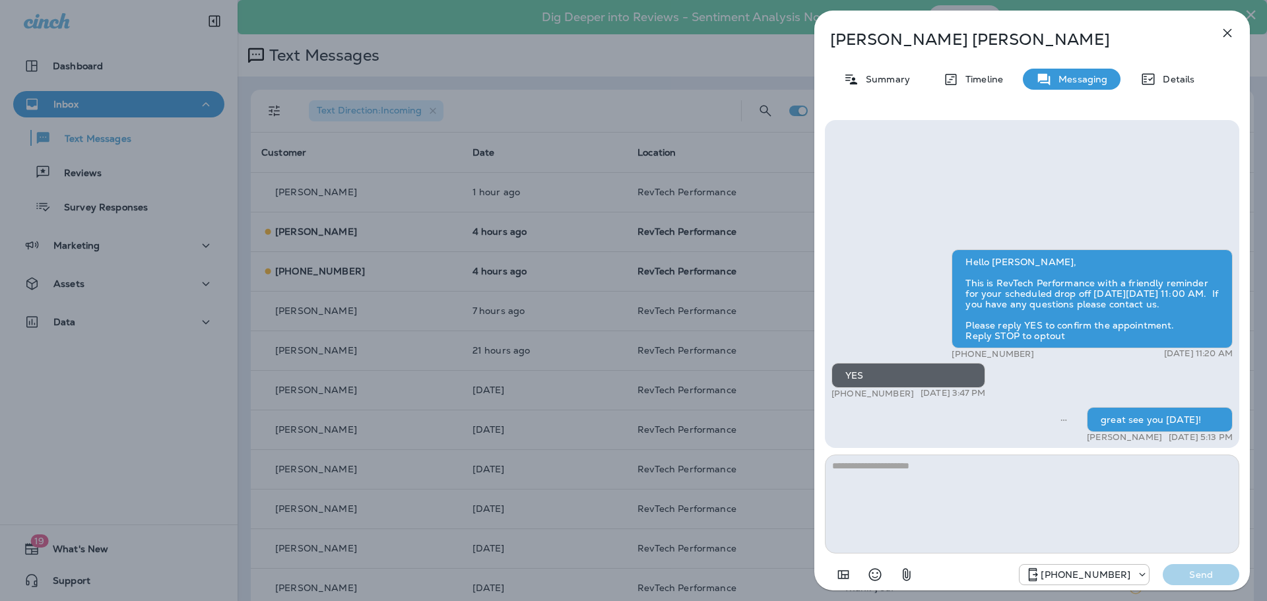 Image resolution: width=1267 pixels, height=601 pixels. Describe the element at coordinates (908, 375) in the screenshot. I see `div: YES` at that location.